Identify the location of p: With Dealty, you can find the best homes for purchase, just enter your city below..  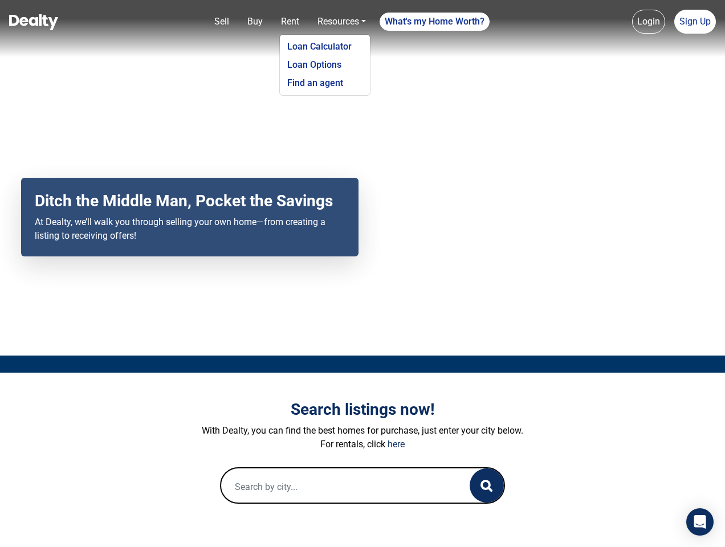
(363, 431).